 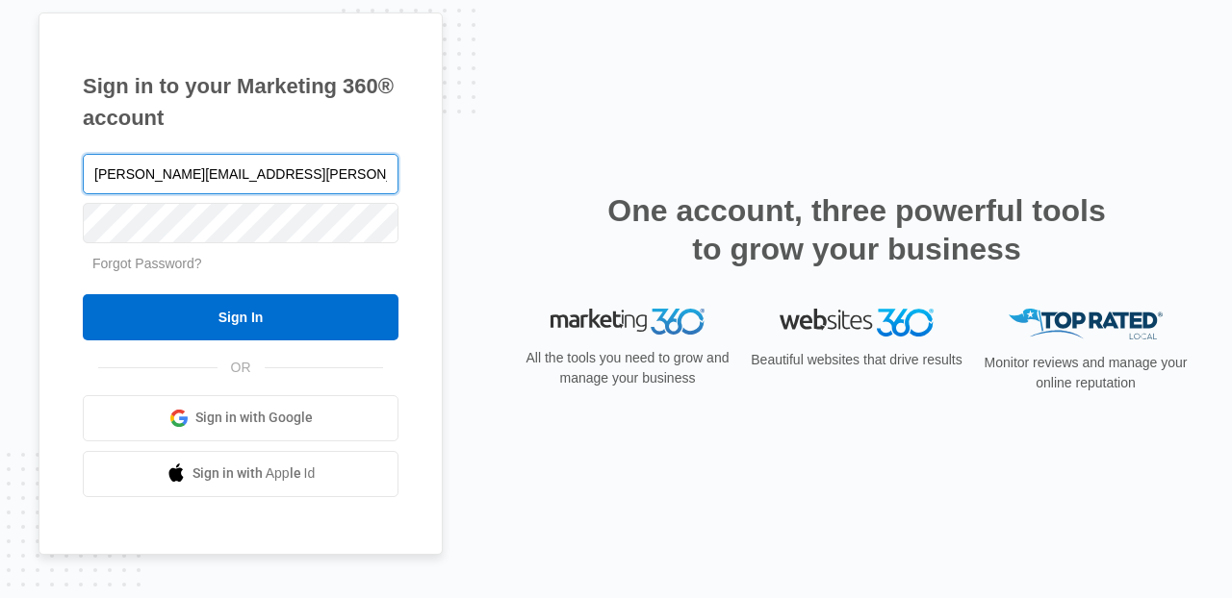 What do you see at coordinates (1085, 373) in the screenshot?
I see `p: Monitor reviews and manage your online reputation` at bounding box center [1085, 373].